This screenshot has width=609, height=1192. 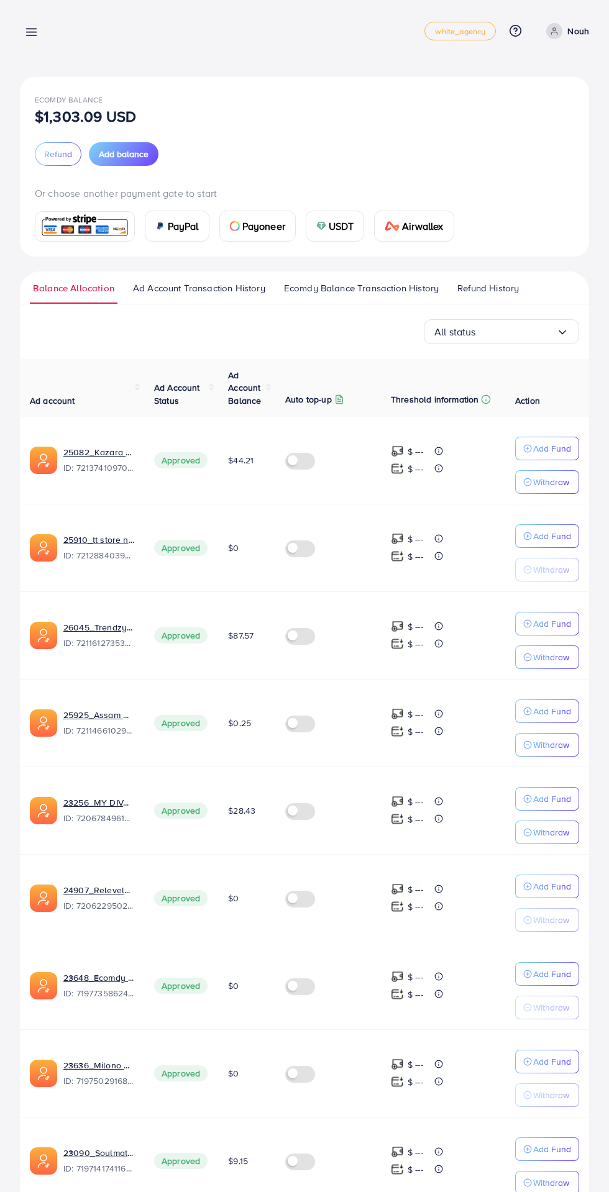 What do you see at coordinates (73, 288) in the screenshot?
I see `span: Balance Allocation` at bounding box center [73, 288].